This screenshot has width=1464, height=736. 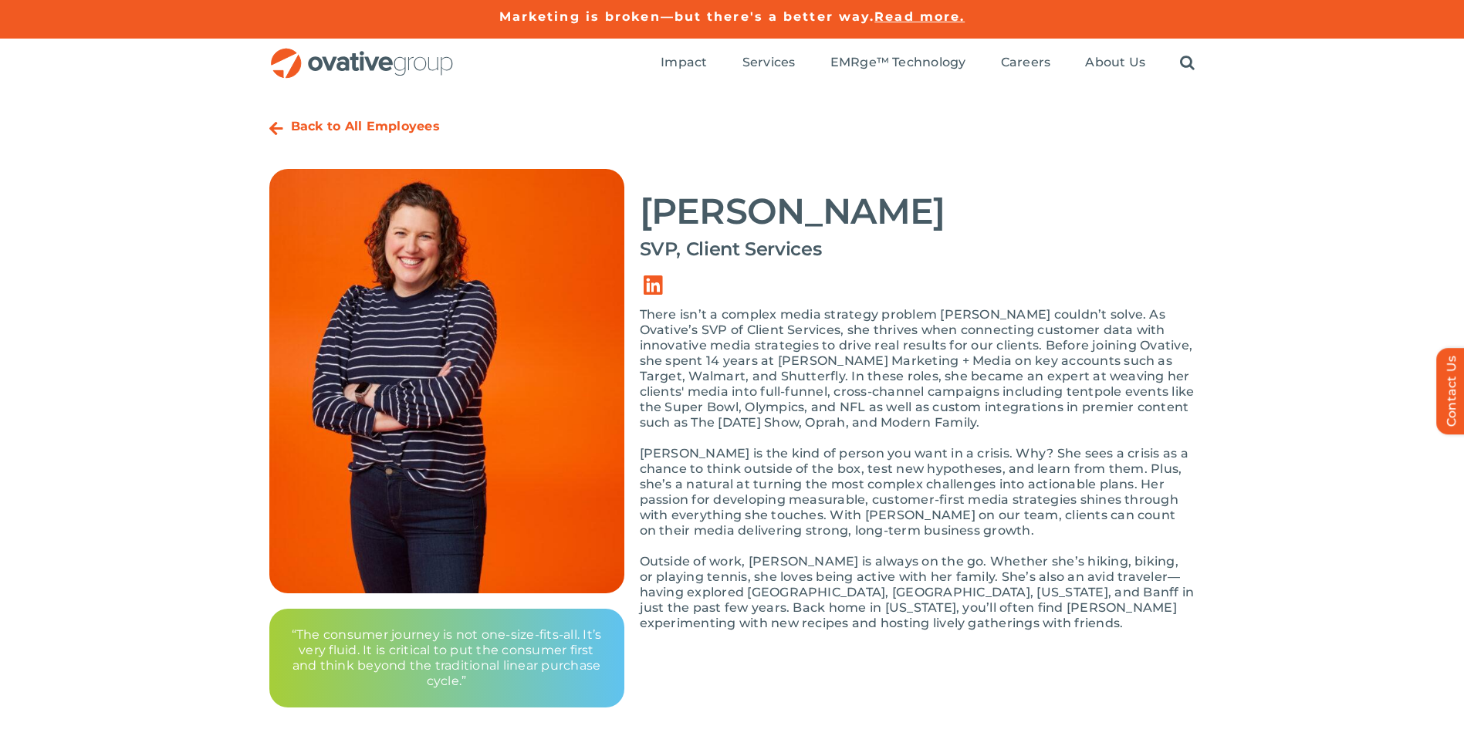 I want to click on span: Read more., so click(x=919, y=16).